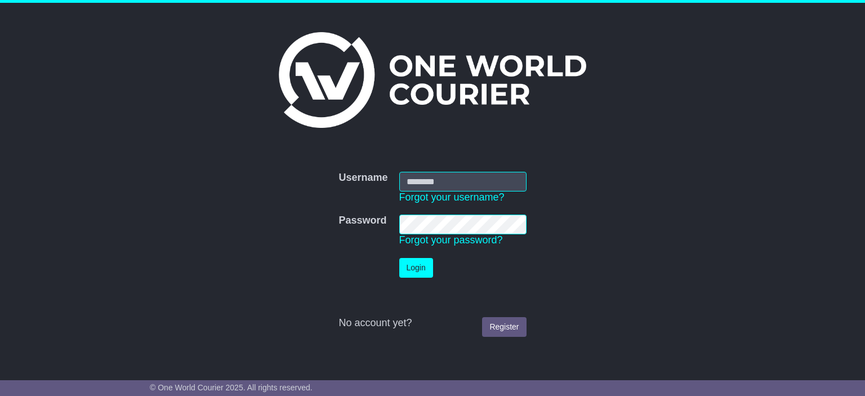 This screenshot has width=865, height=396. Describe the element at coordinates (432, 323) in the screenshot. I see `div: No account yet?` at that location.